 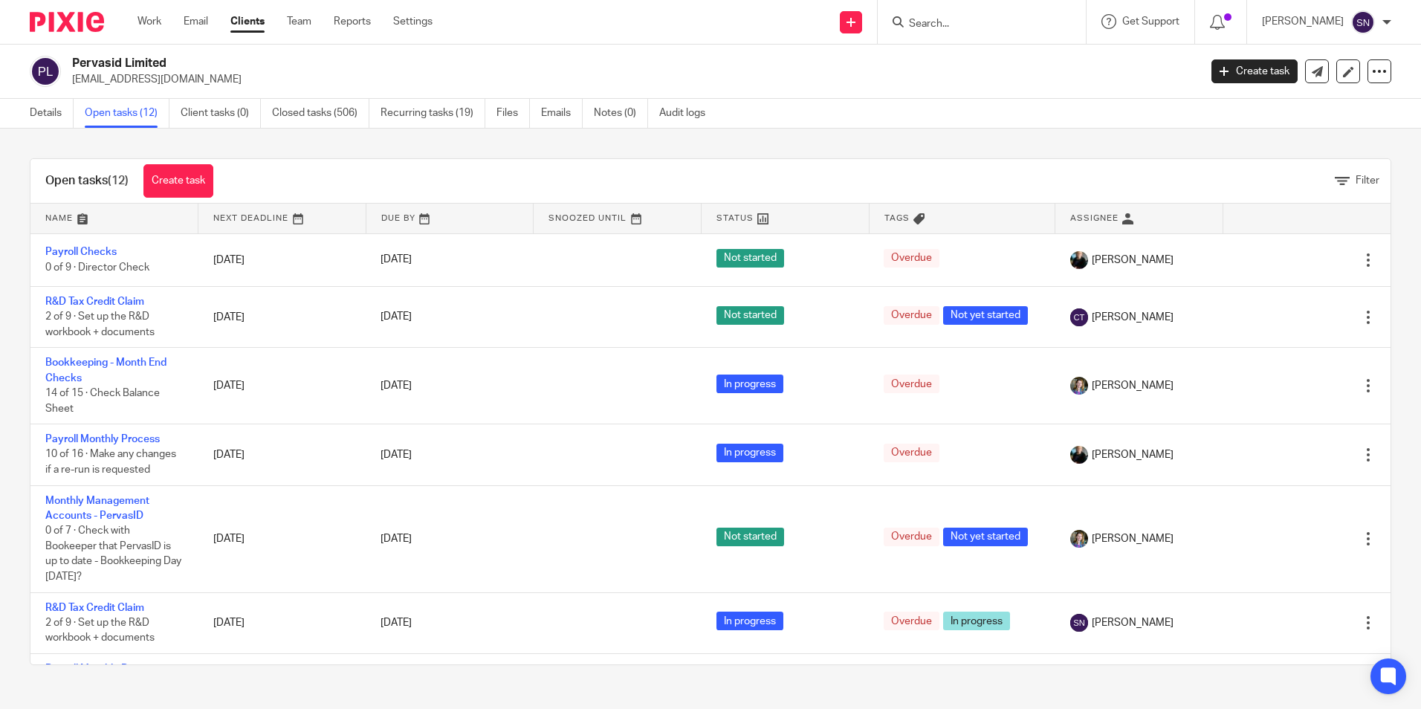 I want to click on a: Recurring tasks (19), so click(x=432, y=113).